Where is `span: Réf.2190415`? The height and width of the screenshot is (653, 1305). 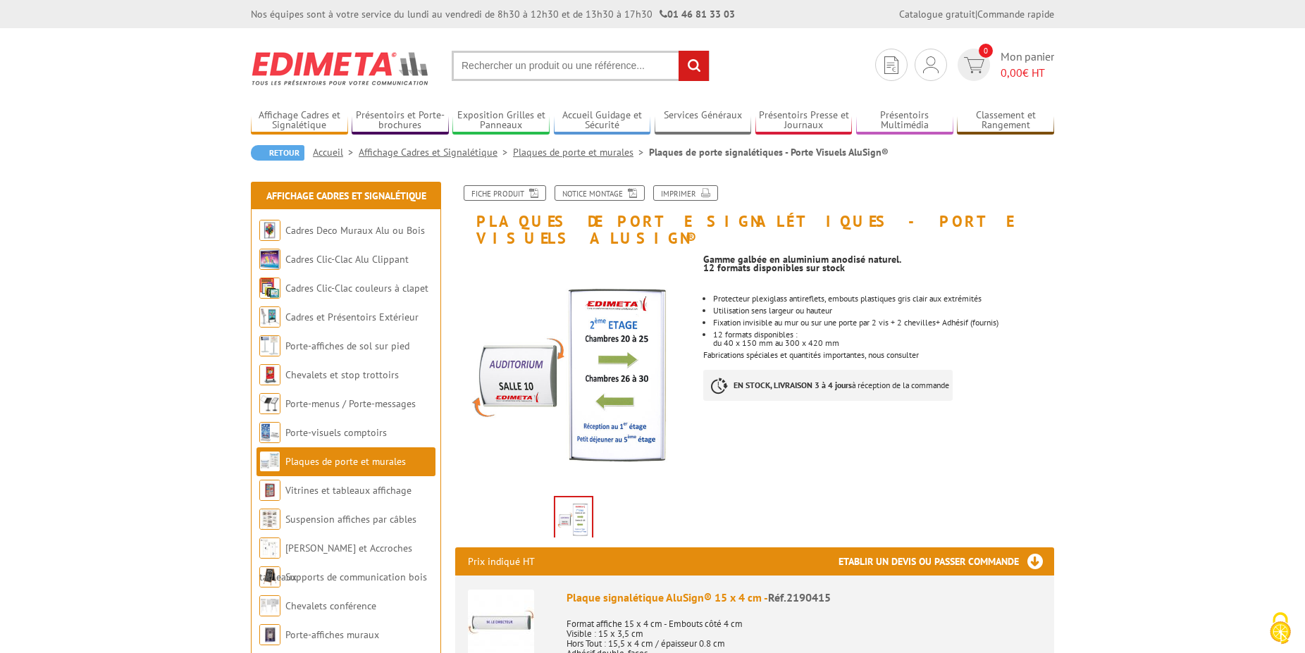 span: Réf.2190415 is located at coordinates (799, 598).